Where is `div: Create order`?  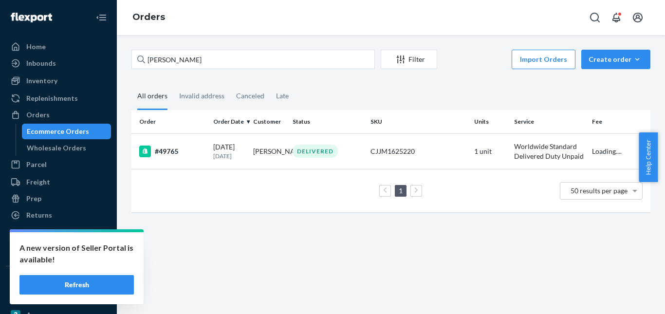
div: Create order is located at coordinates (616, 59).